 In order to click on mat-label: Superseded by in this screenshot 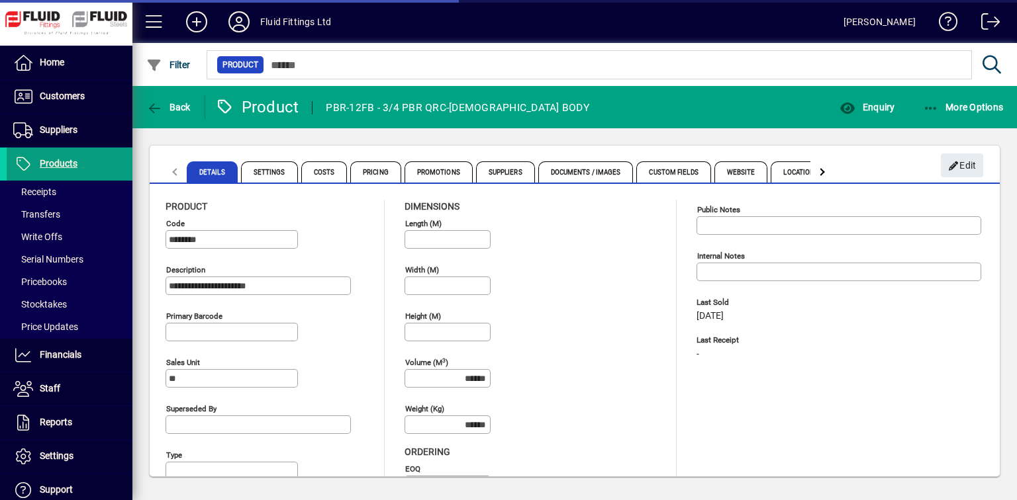, I will do `click(191, 409)`.